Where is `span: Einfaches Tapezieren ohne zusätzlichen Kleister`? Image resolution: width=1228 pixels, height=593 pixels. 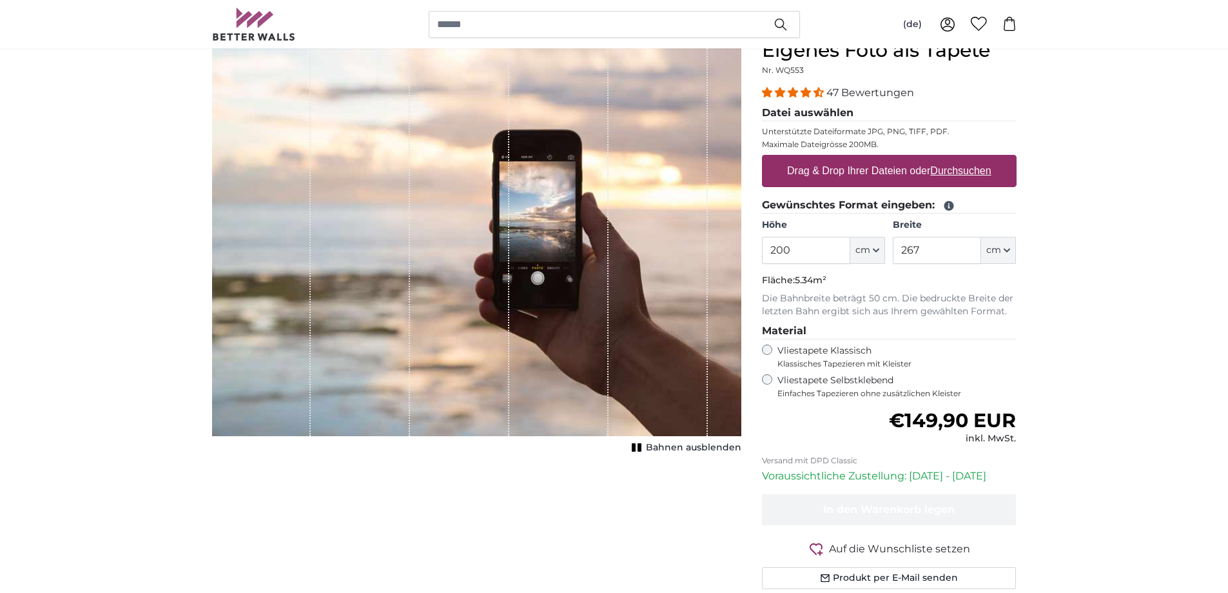 span: Einfaches Tapezieren ohne zusätzlichen Kleister is located at coordinates (897, 393).